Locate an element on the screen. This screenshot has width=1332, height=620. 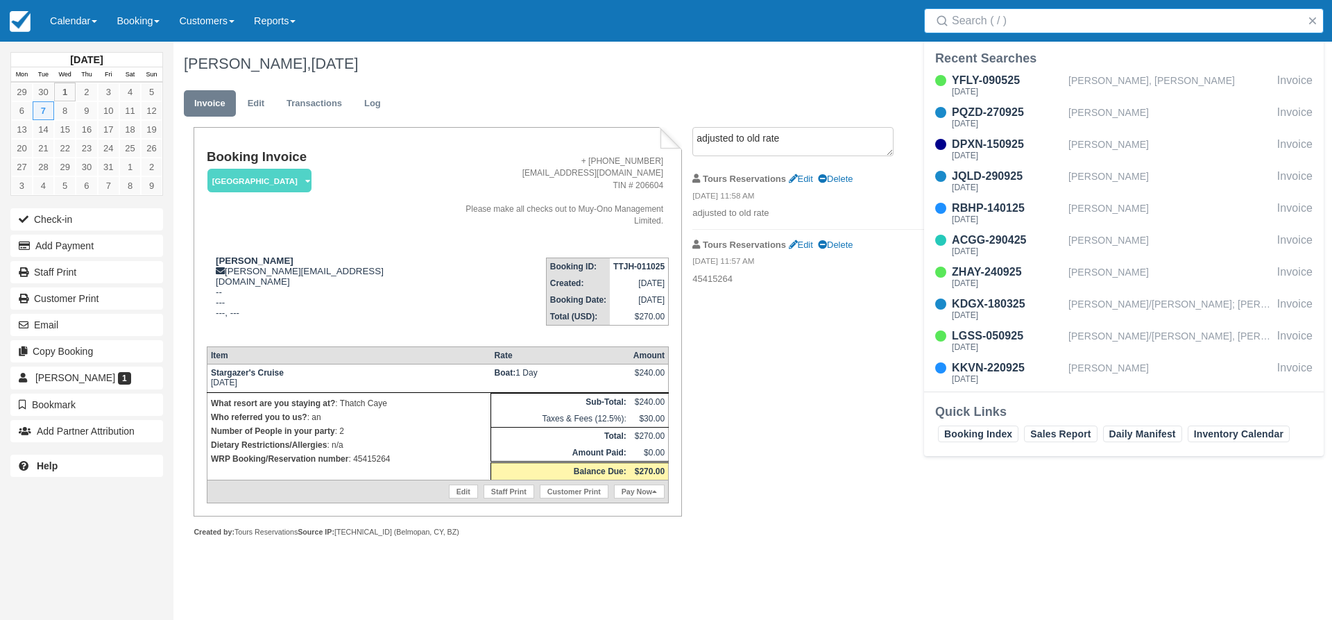
th: Created: is located at coordinates (578, 283).